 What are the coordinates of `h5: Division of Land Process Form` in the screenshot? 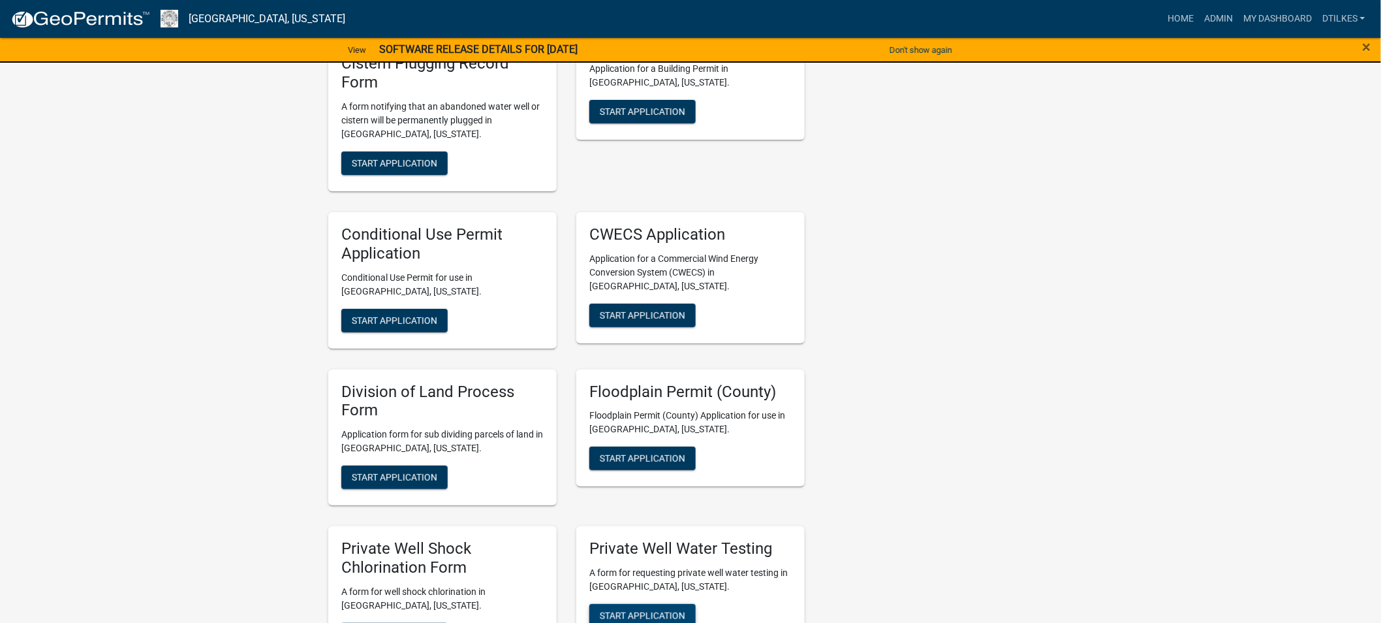 It's located at (442, 401).